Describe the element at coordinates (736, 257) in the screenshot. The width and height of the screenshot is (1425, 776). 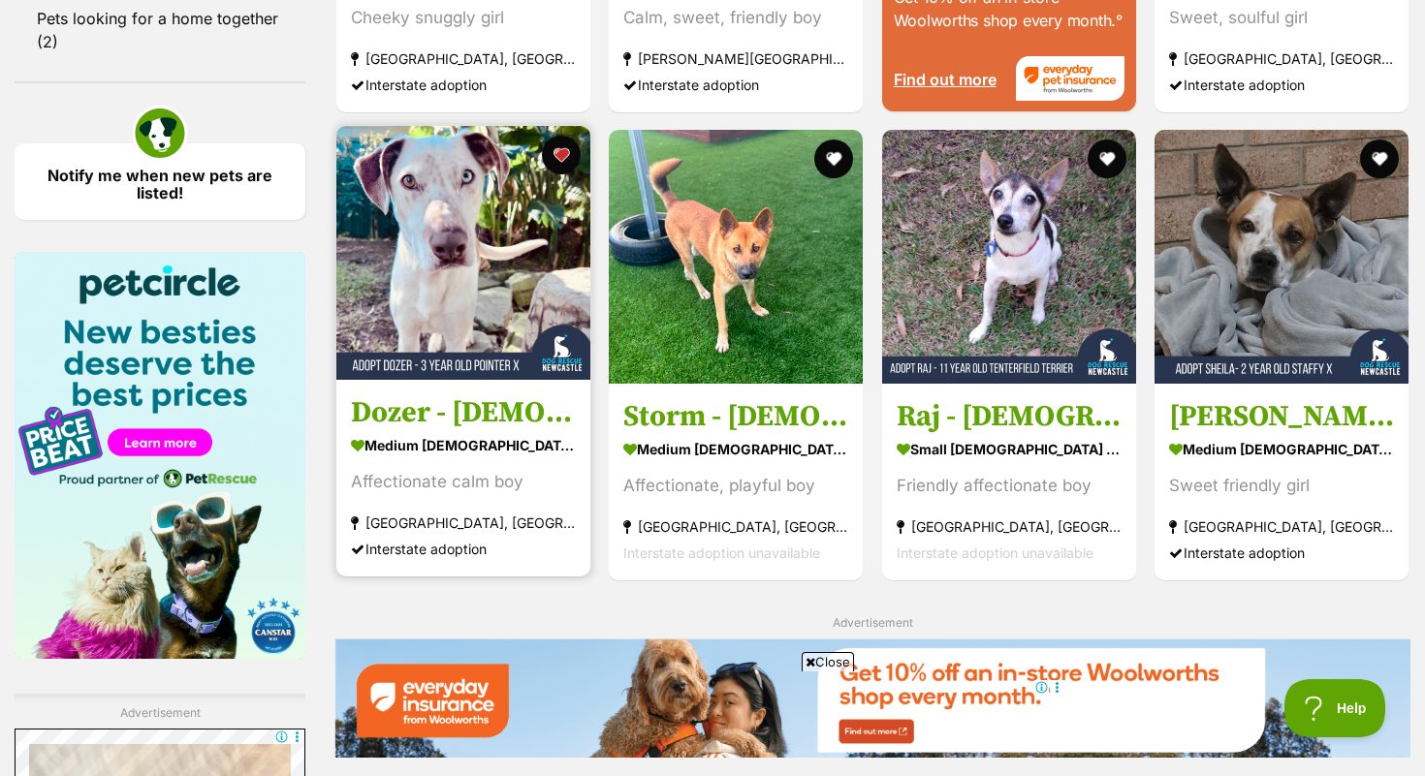
I see `img: Storm - 1 year old German Shepherd X - German Shepherd Dog` at that location.